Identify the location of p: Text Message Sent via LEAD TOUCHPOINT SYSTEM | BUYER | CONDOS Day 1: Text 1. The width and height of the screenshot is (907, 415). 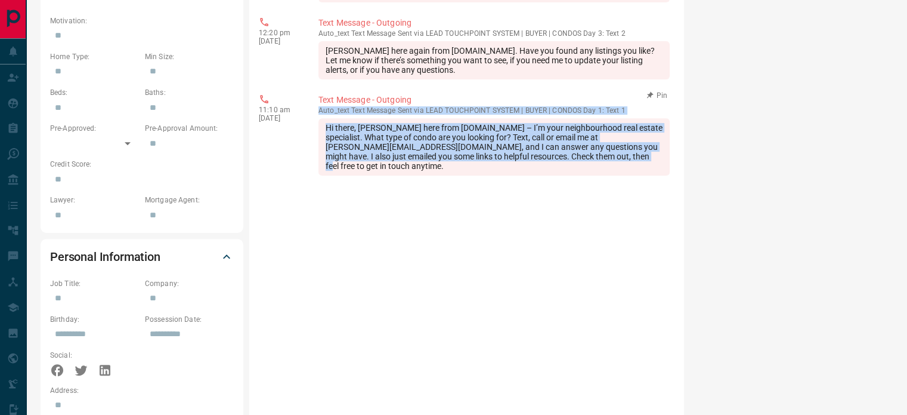
(494, 110).